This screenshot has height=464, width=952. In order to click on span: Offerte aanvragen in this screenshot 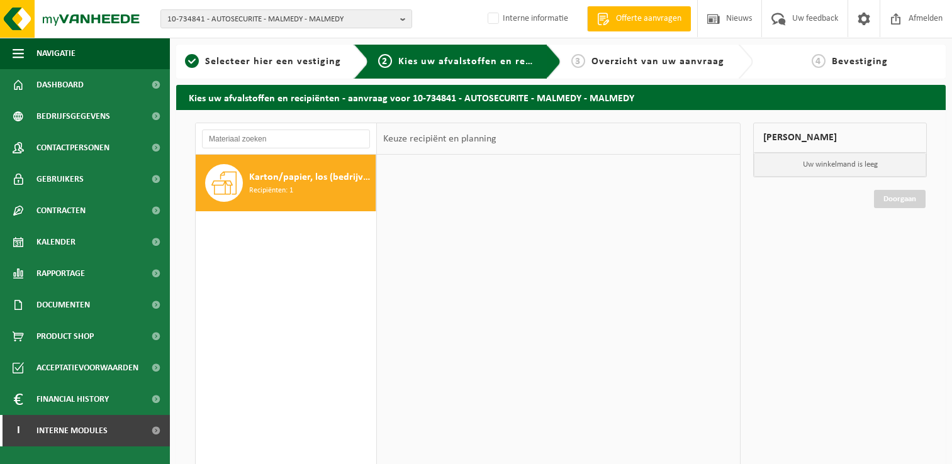, I will do `click(649, 19)`.